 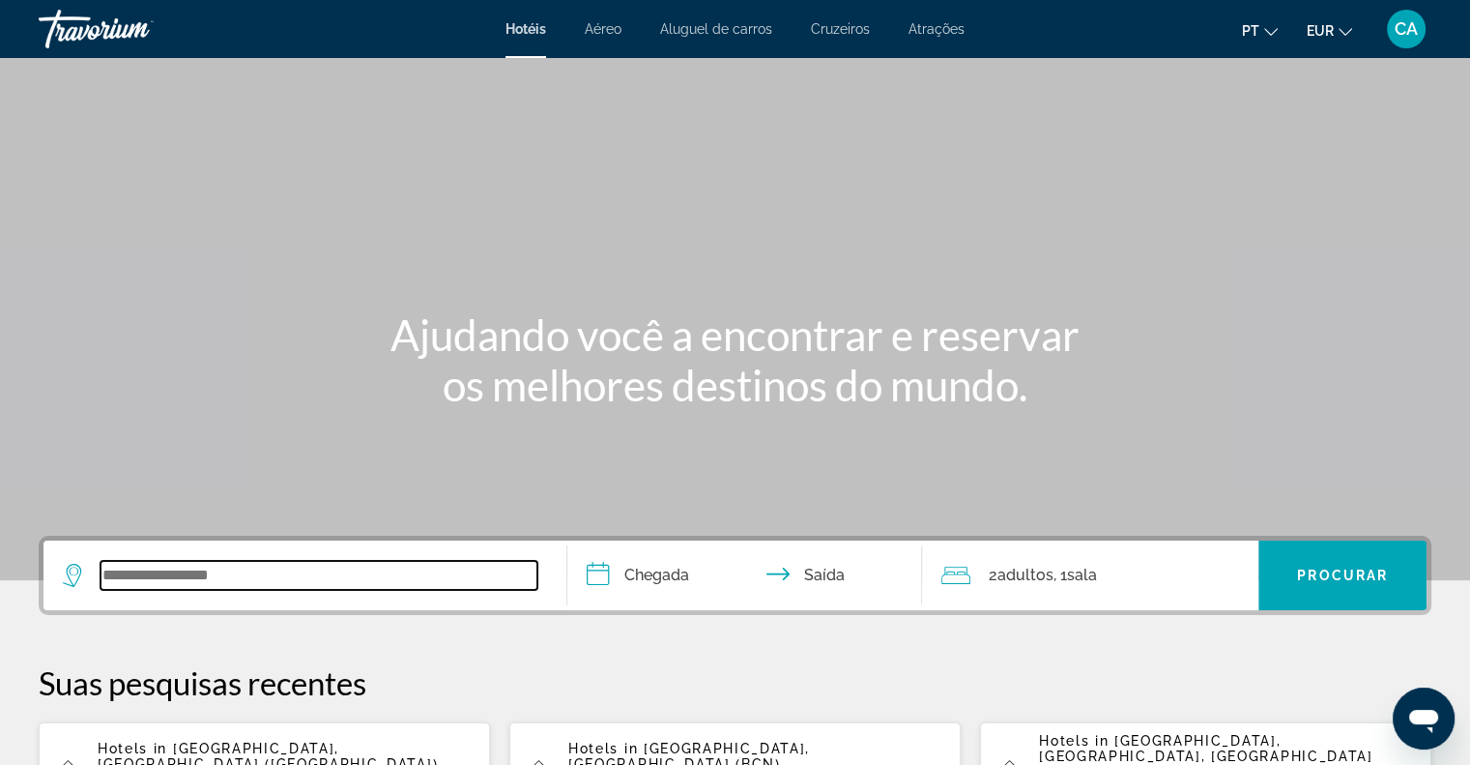 I want to click on a: Aéreo, so click(x=603, y=29).